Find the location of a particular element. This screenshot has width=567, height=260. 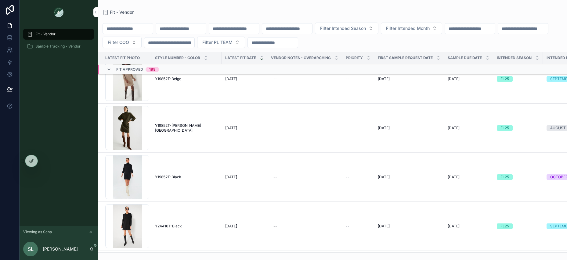

span: Y19852T-Black is located at coordinates (168, 177).